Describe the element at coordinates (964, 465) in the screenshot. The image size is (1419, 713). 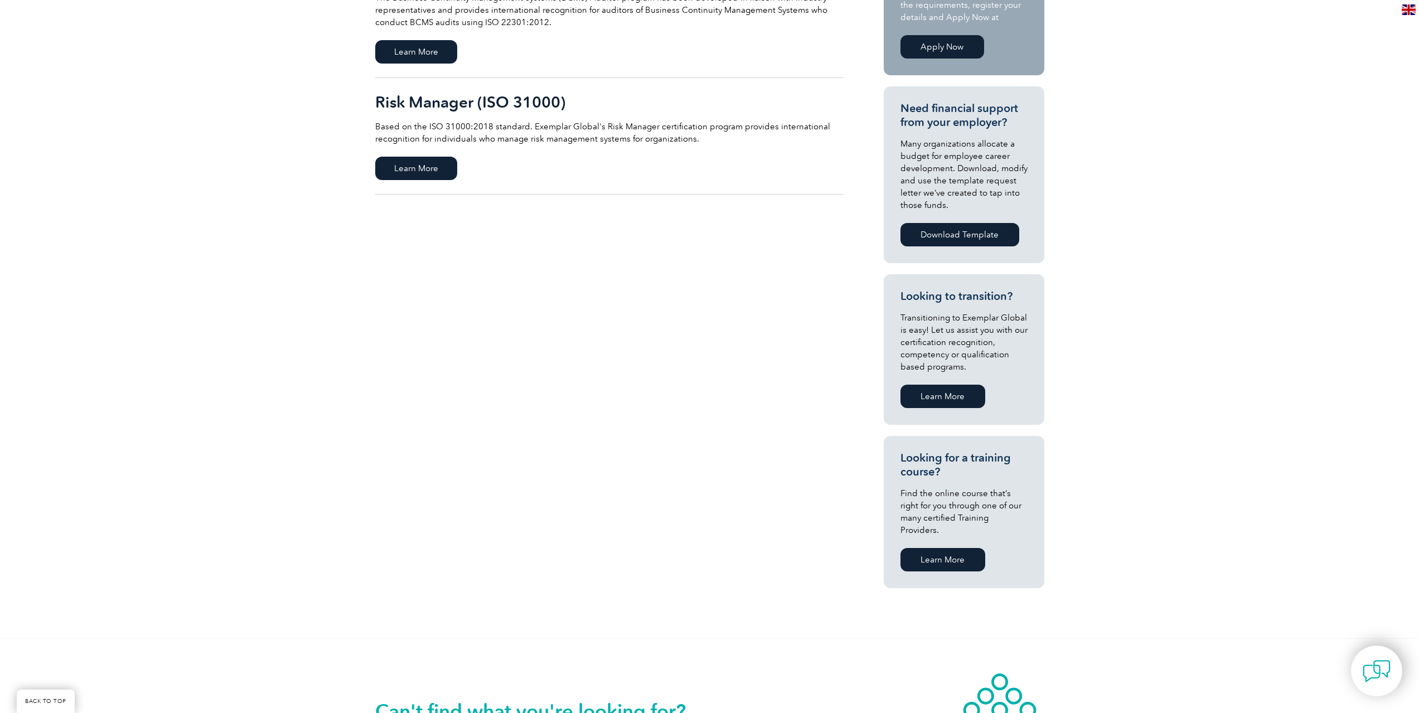
I see `h3: Looking for a training course?` at that location.